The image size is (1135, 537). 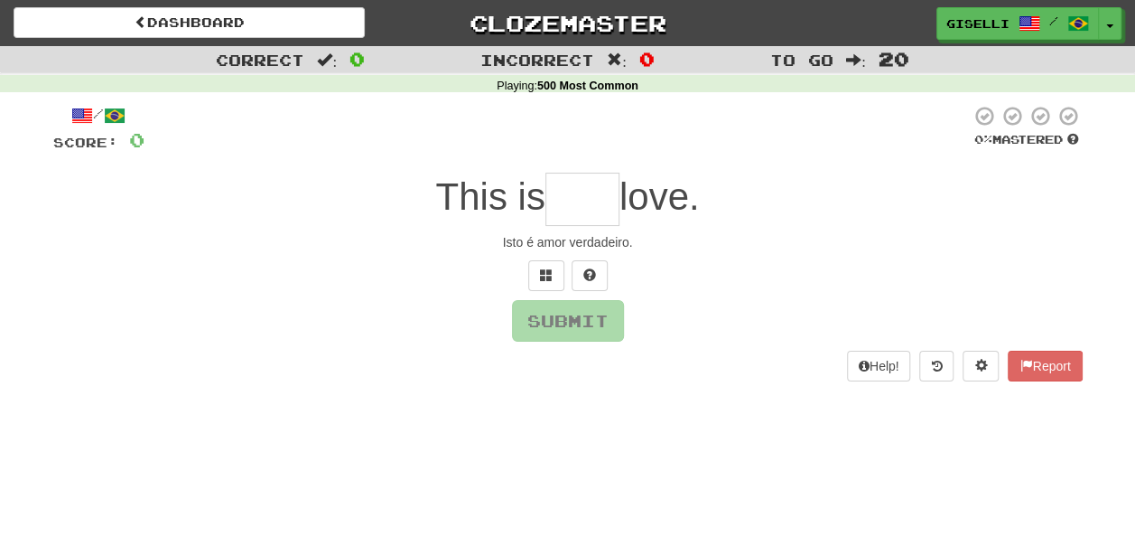 What do you see at coordinates (86, 142) in the screenshot?
I see `span: Score:` at bounding box center [86, 142].